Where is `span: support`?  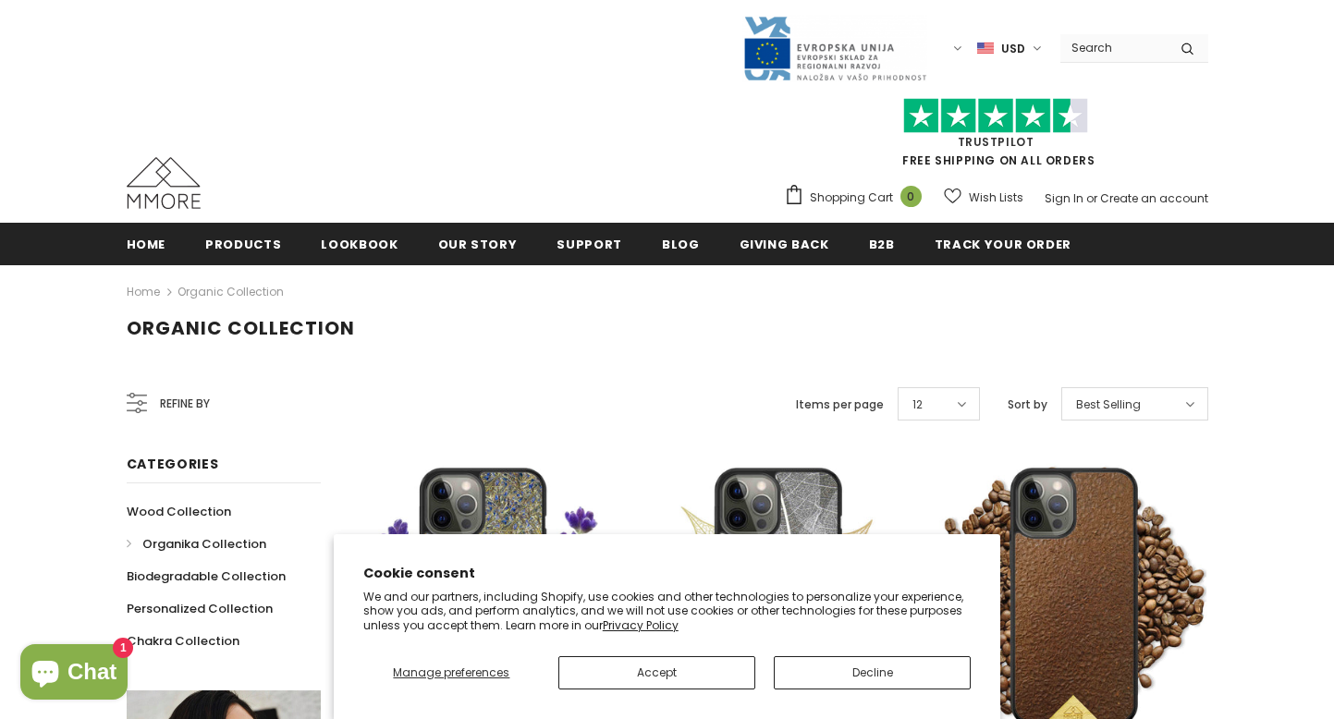
span: support is located at coordinates (589, 244).